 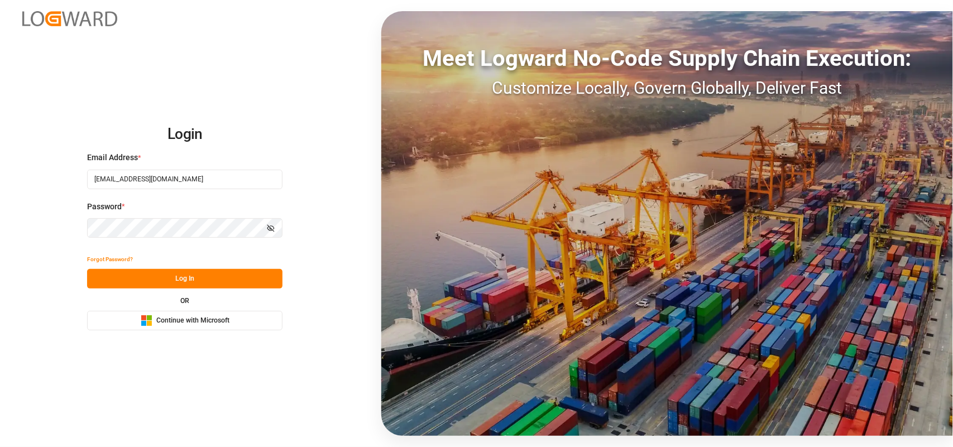 I want to click on small: OR, so click(x=185, y=301).